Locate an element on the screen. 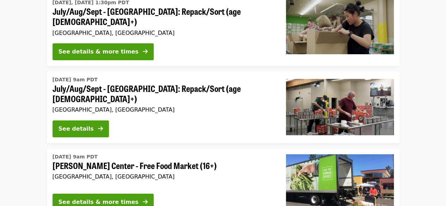 Image resolution: width=446 pixels, height=206 pixels. img: July/Aug/Sept - Portland: Repack/Sort (age 16+) organized by Oregon Food Bank is located at coordinates (340, 107).